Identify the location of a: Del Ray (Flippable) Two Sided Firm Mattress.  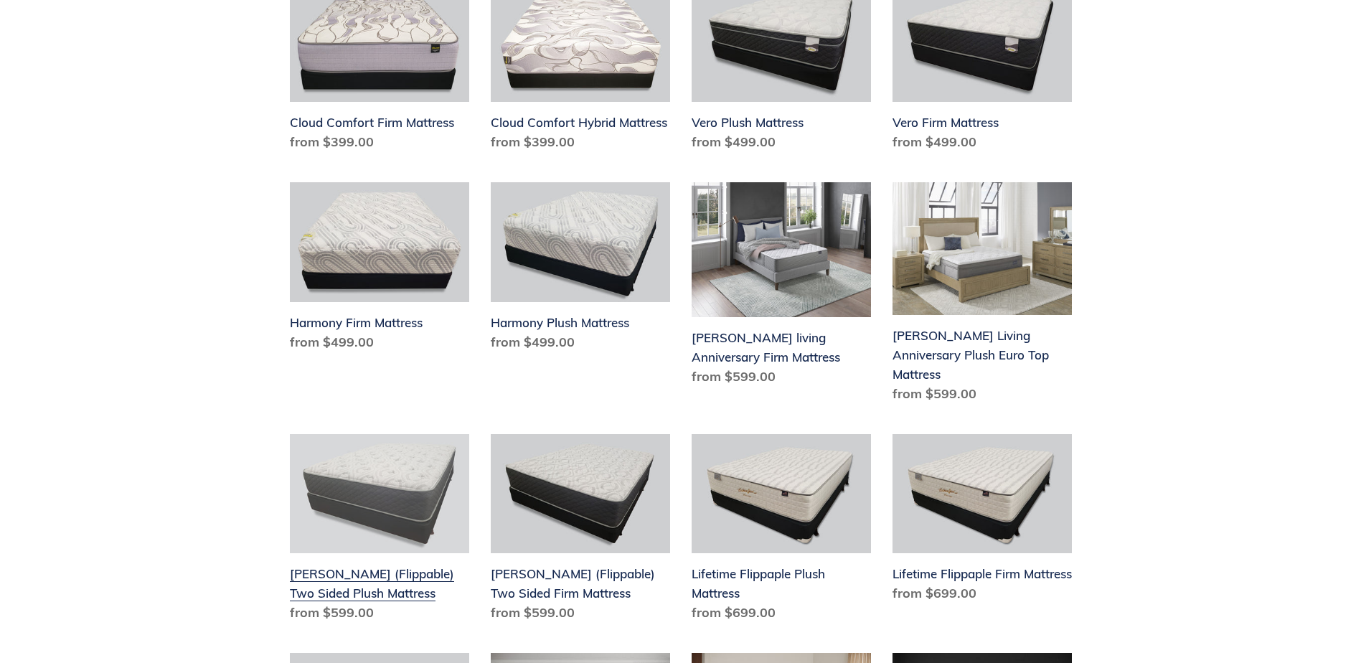
(580, 531).